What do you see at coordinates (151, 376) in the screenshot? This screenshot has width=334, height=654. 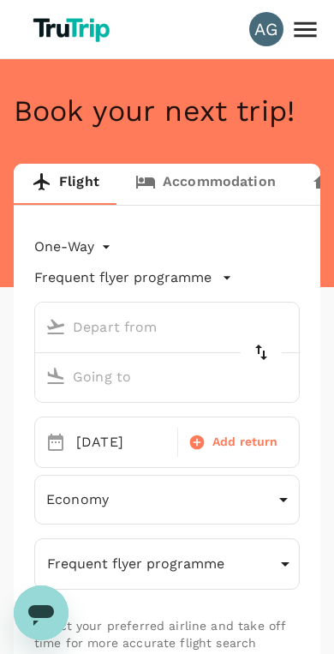 I see `input: Going to` at bounding box center [151, 376].